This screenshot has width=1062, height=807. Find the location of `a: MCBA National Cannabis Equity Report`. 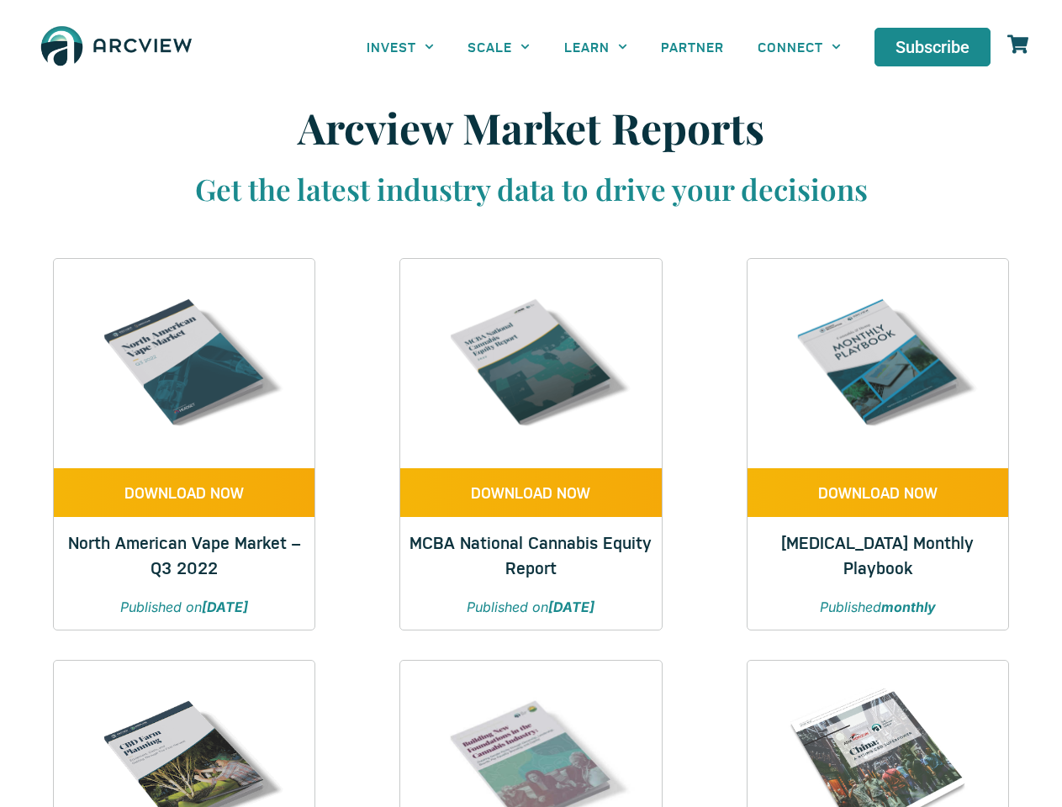

a: MCBA National Cannabis Equity Report is located at coordinates (530, 554).